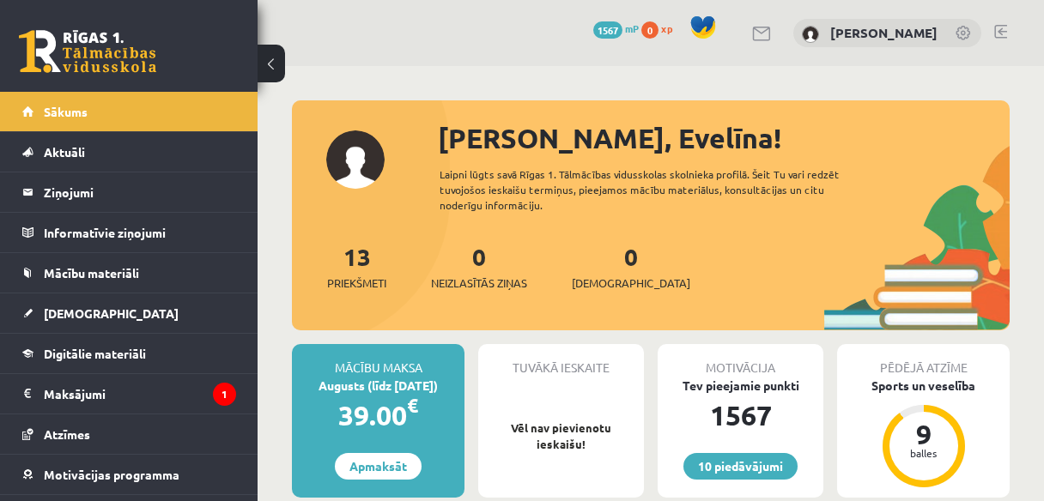  Describe the element at coordinates (923, 385) in the screenshot. I see `div: Sports un veselība` at that location.